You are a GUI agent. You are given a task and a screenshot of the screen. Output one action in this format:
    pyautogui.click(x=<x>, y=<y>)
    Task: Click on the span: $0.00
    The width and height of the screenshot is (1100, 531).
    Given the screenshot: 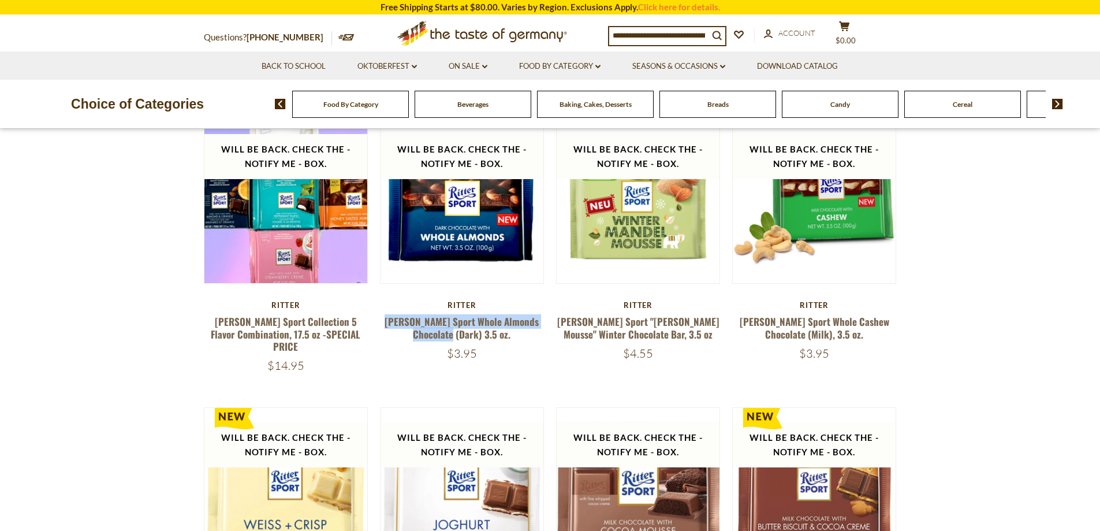 What is the action you would take?
    pyautogui.click(x=845, y=40)
    